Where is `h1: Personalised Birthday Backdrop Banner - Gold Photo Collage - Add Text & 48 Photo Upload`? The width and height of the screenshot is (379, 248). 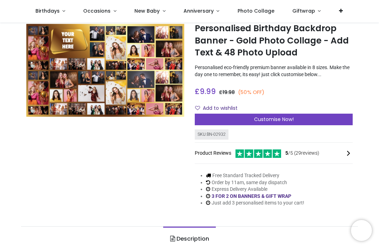 h1: Personalised Birthday Backdrop Banner - Gold Photo Collage - Add Text & 48 Photo Upload is located at coordinates (274, 40).